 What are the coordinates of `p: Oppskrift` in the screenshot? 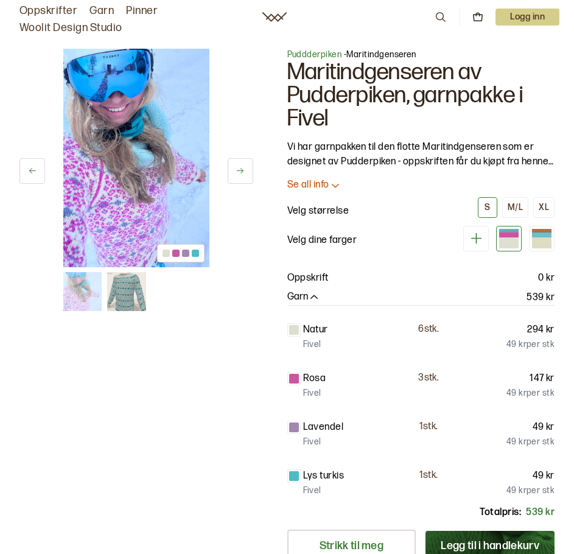 It's located at (308, 278).